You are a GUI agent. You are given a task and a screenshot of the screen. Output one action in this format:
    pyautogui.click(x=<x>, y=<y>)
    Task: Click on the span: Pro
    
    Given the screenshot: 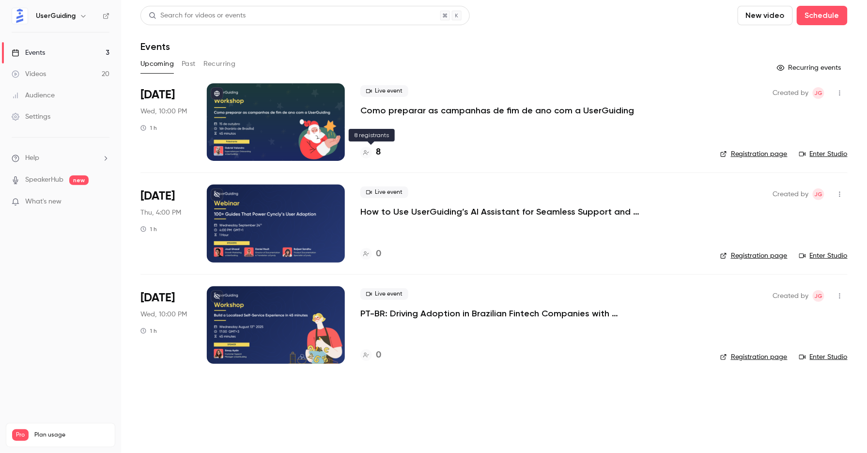 What is the action you would take?
    pyautogui.click(x=20, y=435)
    